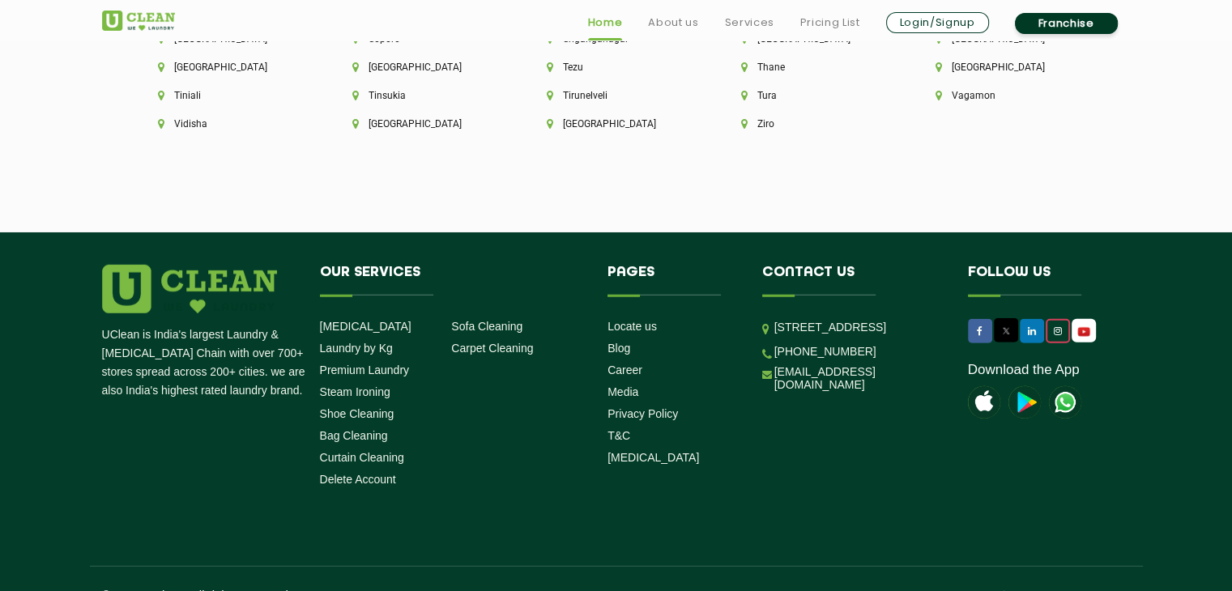 This screenshot has height=591, width=1232. What do you see at coordinates (811, 96) in the screenshot?
I see `li: Tura` at bounding box center [811, 96].